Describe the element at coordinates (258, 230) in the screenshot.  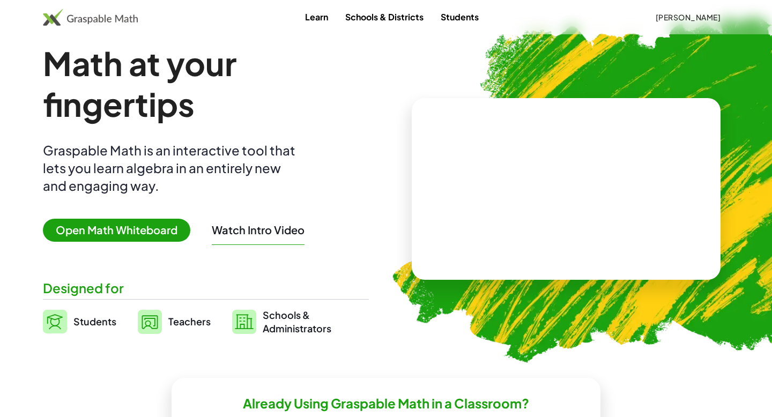
I see `button: Watch Intro Video` at that location.